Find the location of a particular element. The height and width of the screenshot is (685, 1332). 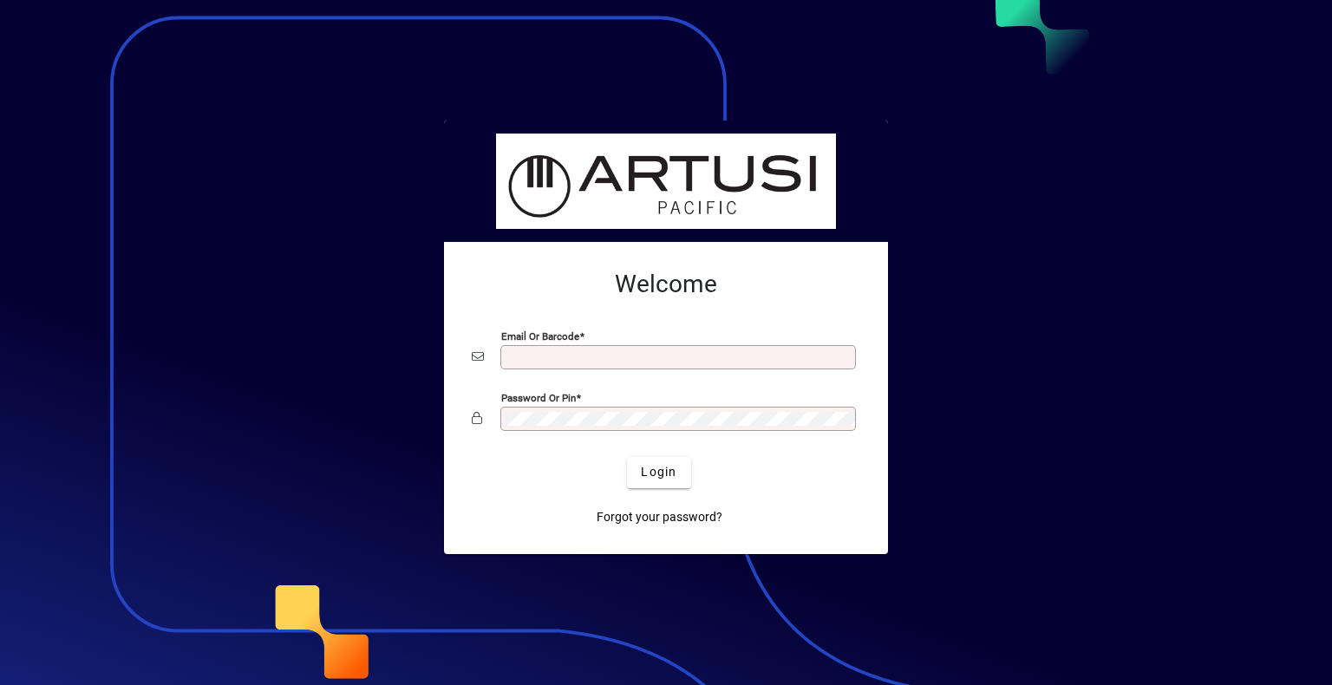

a: Forgot your password? is located at coordinates (659, 518).